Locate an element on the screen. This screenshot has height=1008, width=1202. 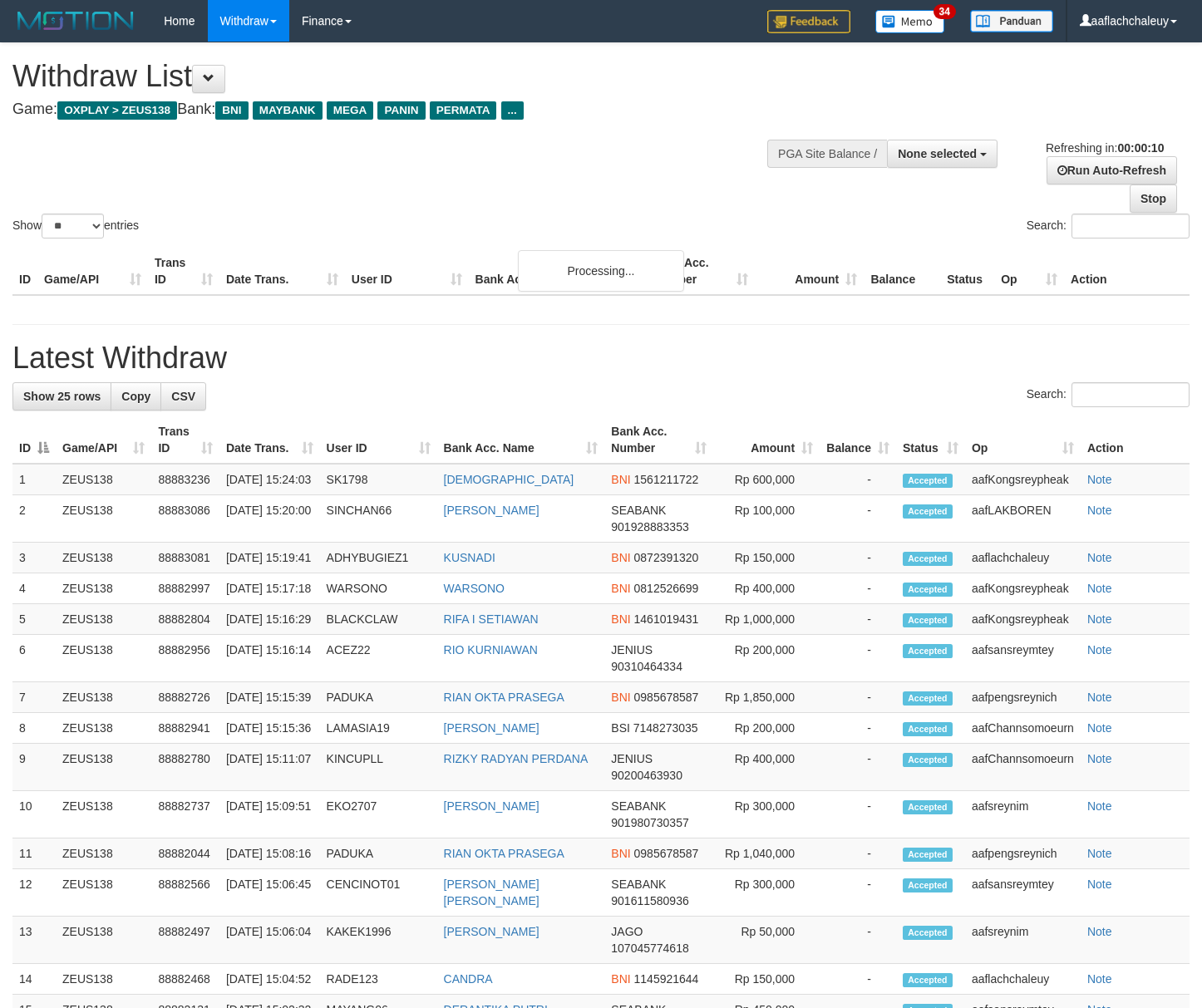
td: 12 is located at coordinates (34, 893).